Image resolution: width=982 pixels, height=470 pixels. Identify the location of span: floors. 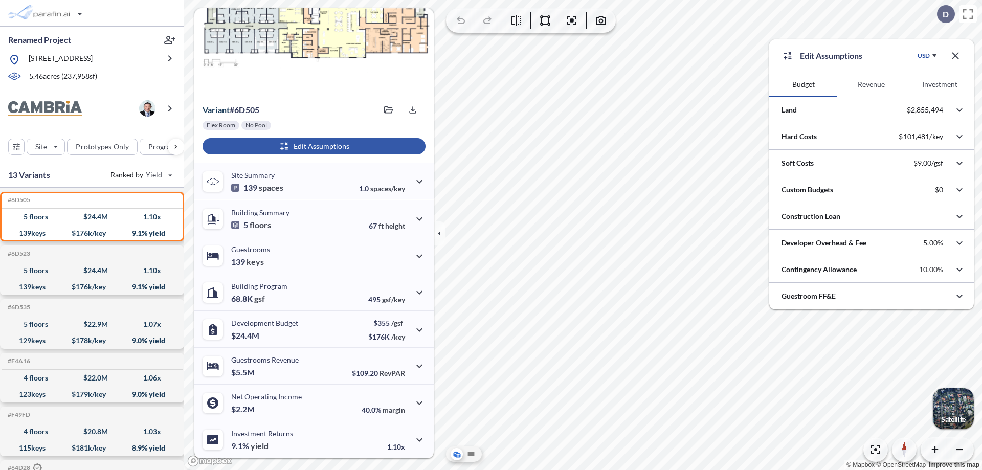
(260, 225).